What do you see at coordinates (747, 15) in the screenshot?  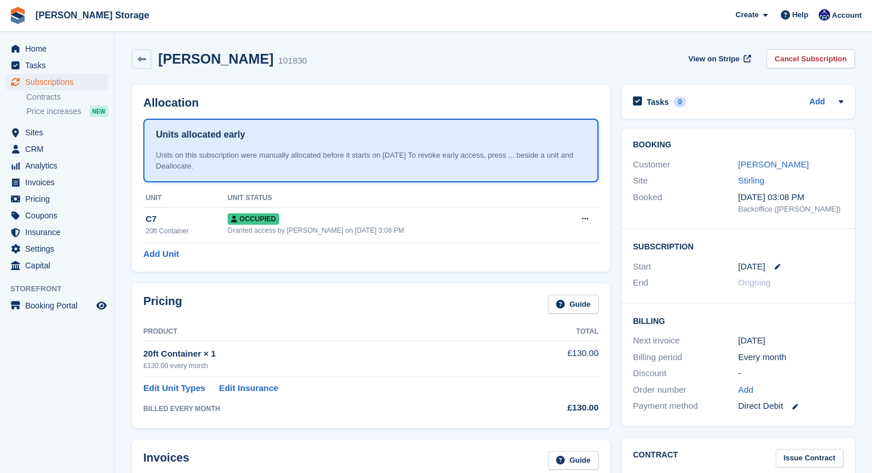 I see `span: Create` at bounding box center [747, 15].